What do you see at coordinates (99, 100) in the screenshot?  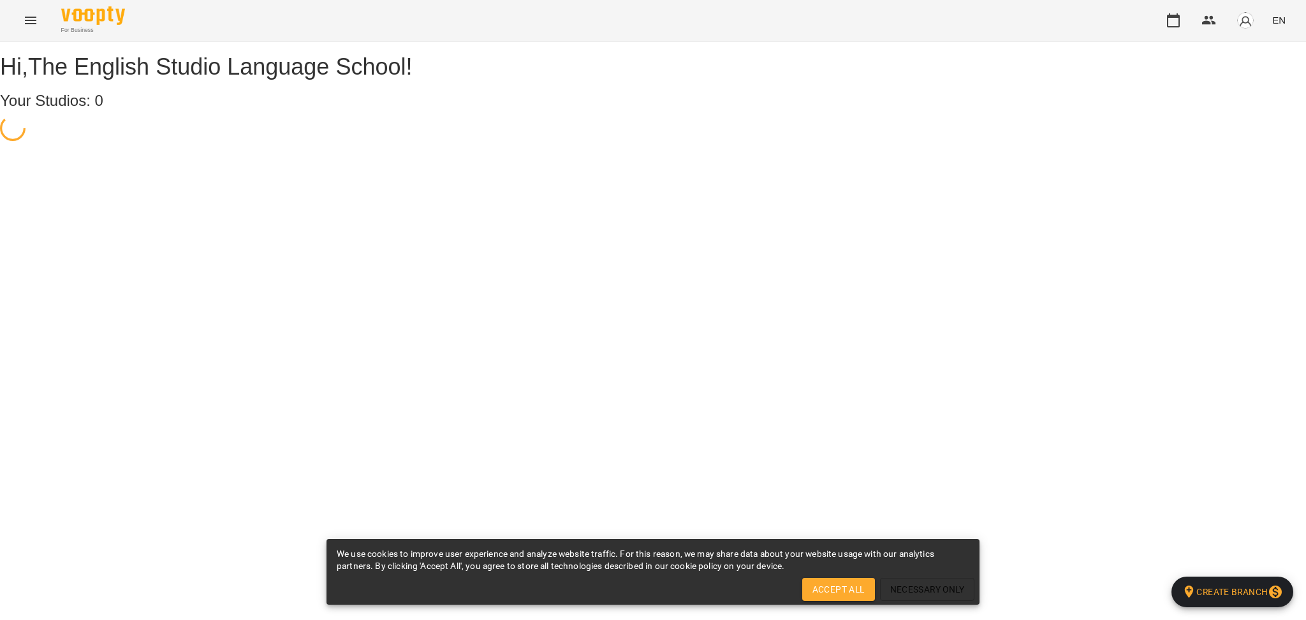 I see `span: 0` at bounding box center [99, 100].